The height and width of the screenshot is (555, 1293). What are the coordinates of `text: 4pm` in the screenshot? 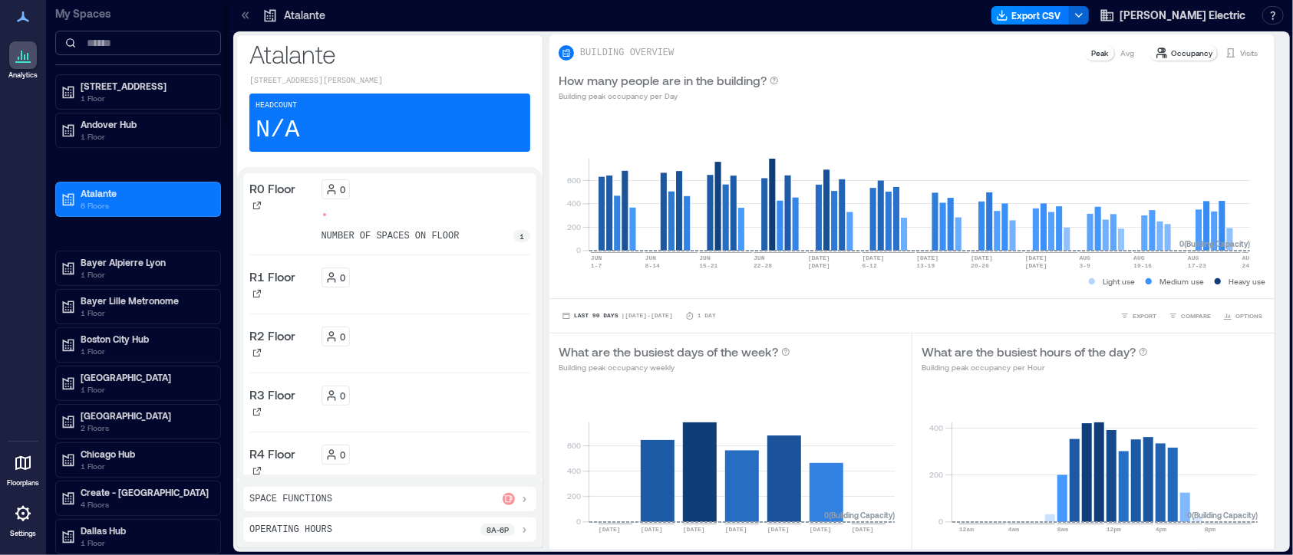 It's located at (1161, 529).